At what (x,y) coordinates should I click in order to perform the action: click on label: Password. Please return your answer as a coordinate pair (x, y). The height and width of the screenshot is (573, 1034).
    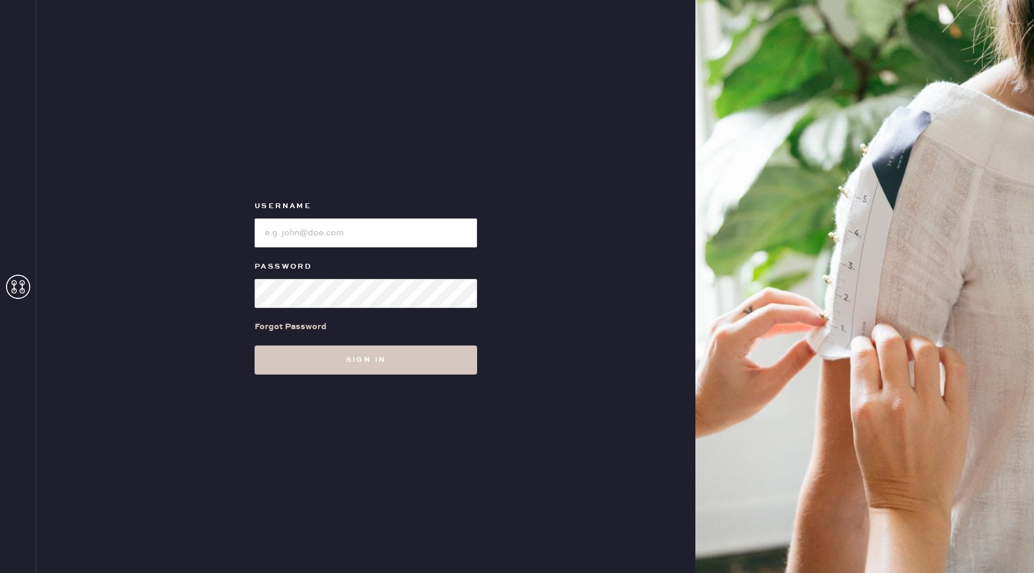
    Looking at the image, I should click on (366, 267).